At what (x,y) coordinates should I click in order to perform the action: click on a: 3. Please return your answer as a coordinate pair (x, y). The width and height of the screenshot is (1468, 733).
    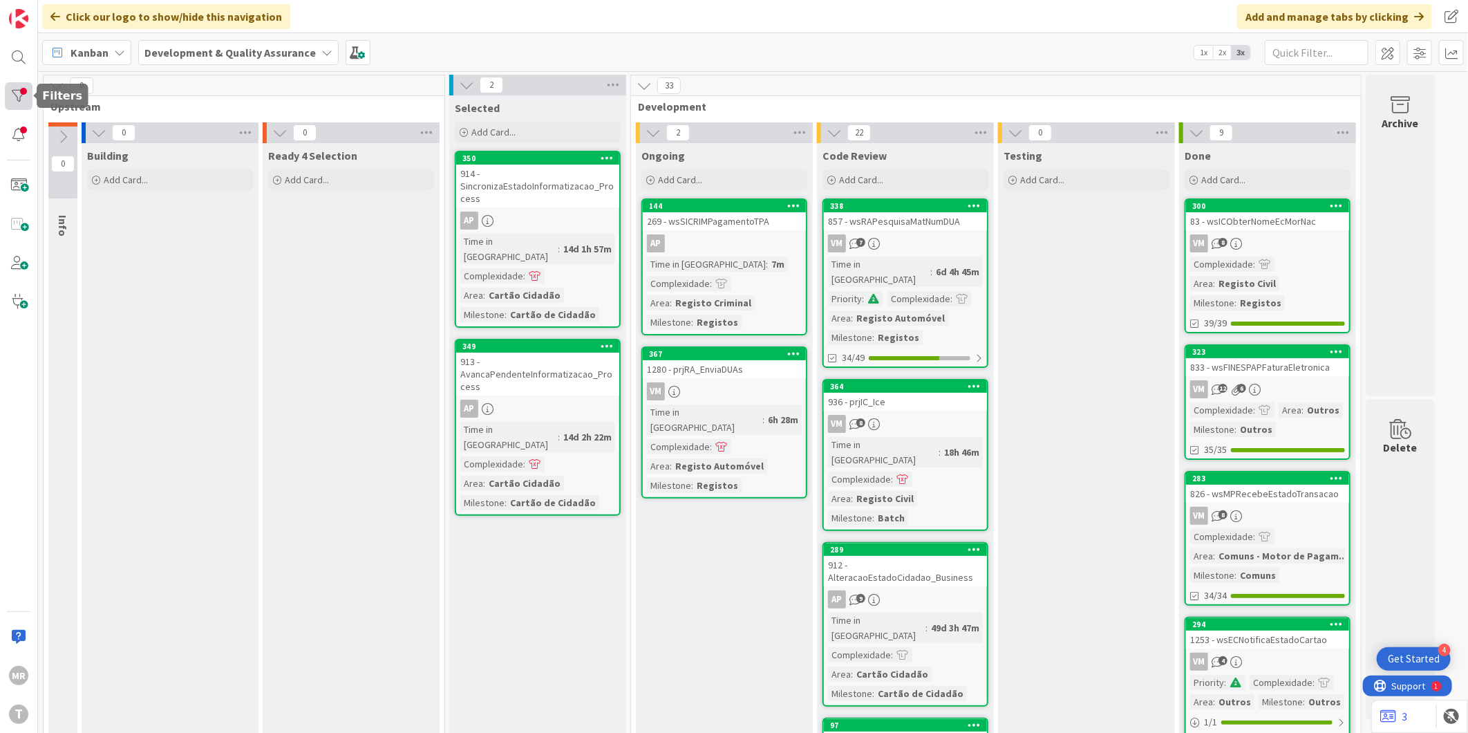
    Looking at the image, I should click on (1393, 716).